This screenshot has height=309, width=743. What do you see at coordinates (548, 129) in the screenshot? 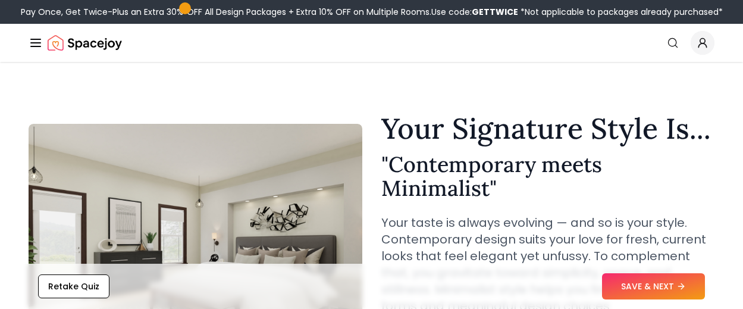
I see `h1: Your Signature Style Is...` at bounding box center [548, 129].